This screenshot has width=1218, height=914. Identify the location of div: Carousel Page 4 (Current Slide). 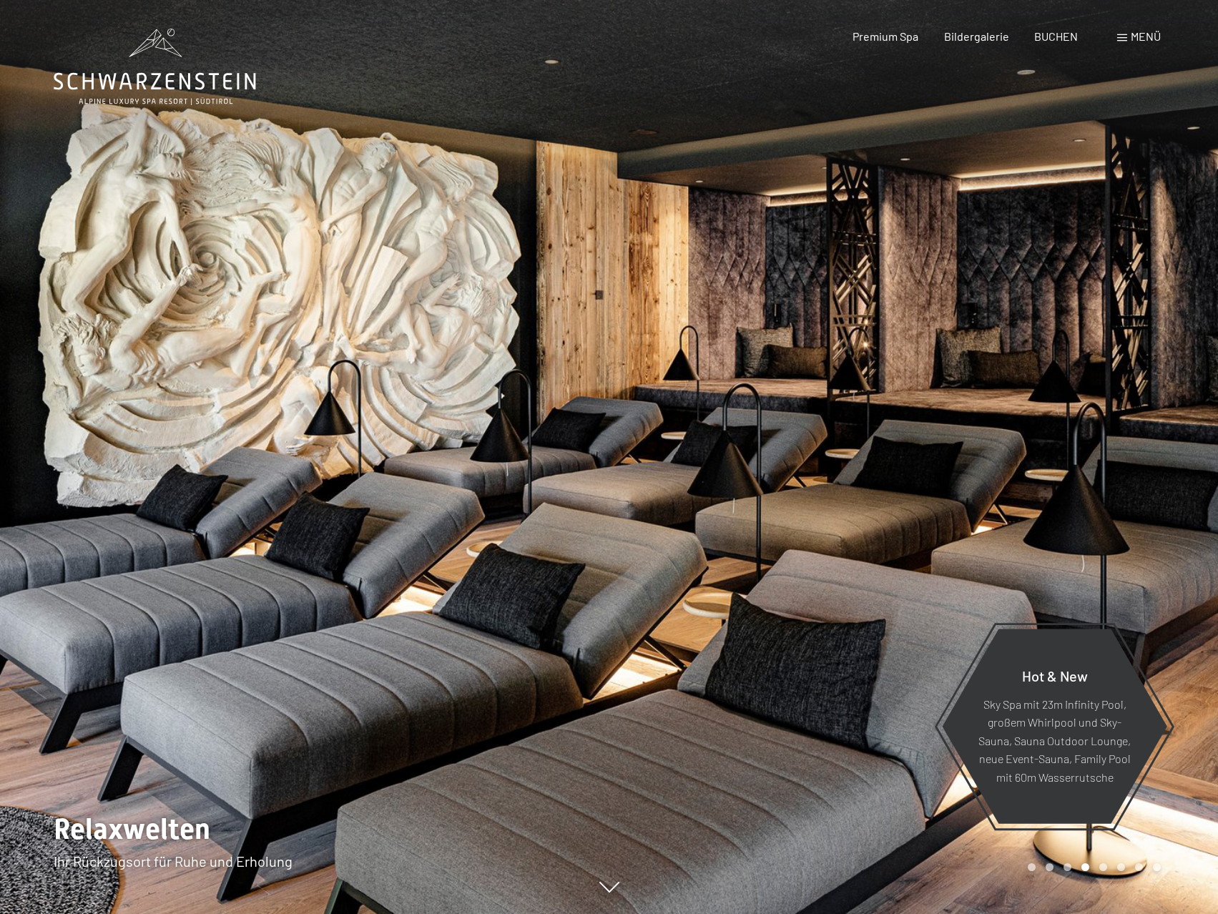
(1085, 867).